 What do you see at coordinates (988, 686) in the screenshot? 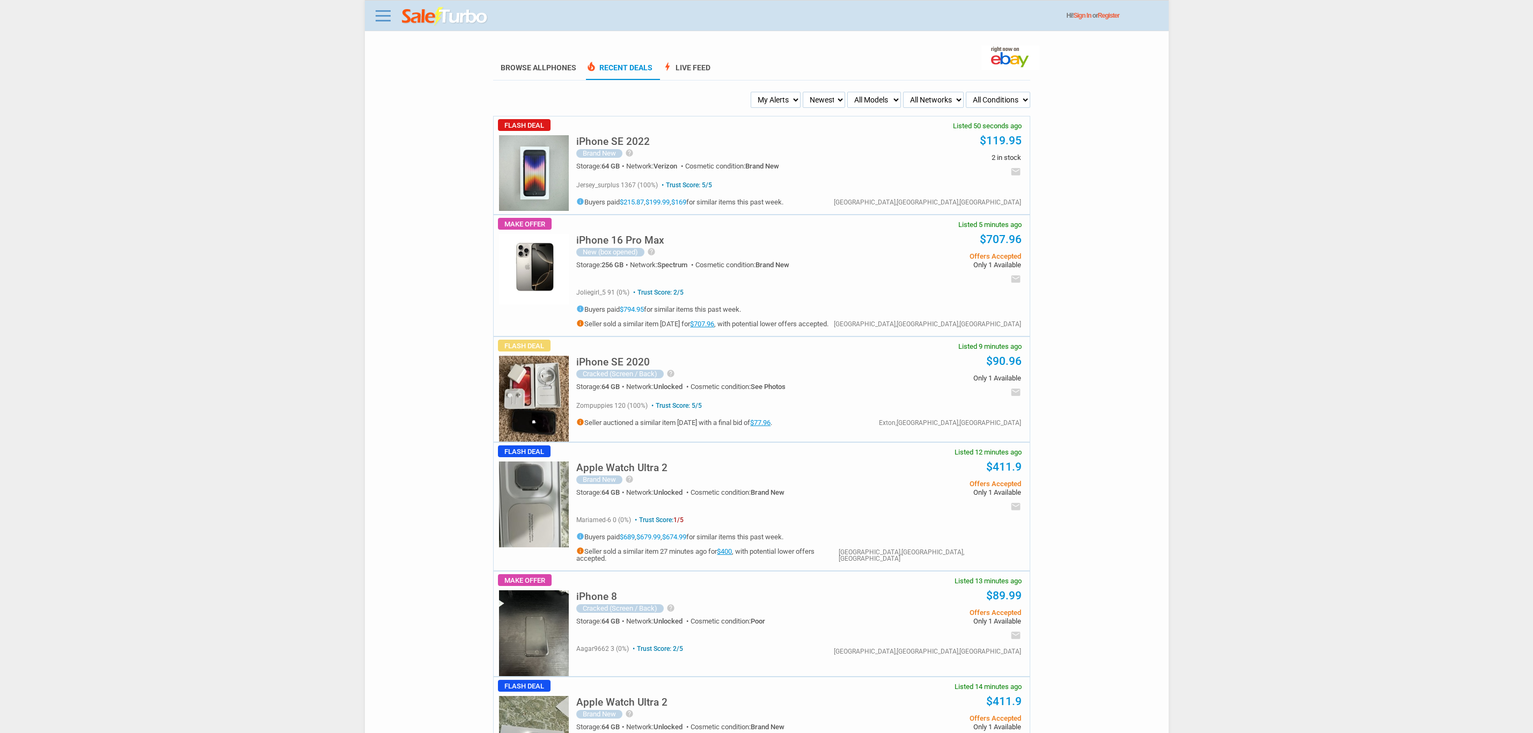
I see `span: Listed 14 minutes ago` at bounding box center [988, 686].